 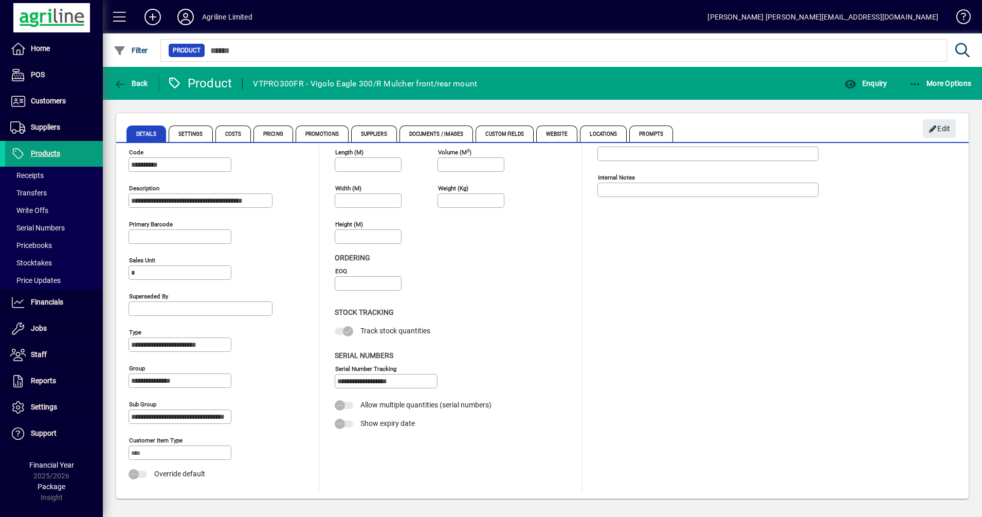 What do you see at coordinates (426, 405) in the screenshot?
I see `span: Allow multiple quantities (serial numbers)` at bounding box center [426, 405].